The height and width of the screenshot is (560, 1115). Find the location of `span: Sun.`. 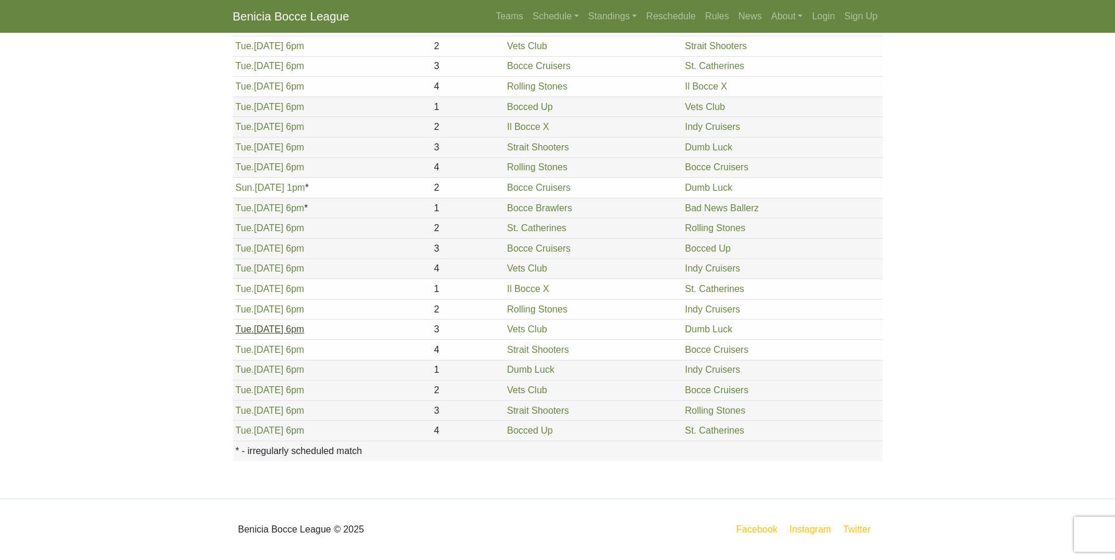

span: Sun. is located at coordinates (245, 187).